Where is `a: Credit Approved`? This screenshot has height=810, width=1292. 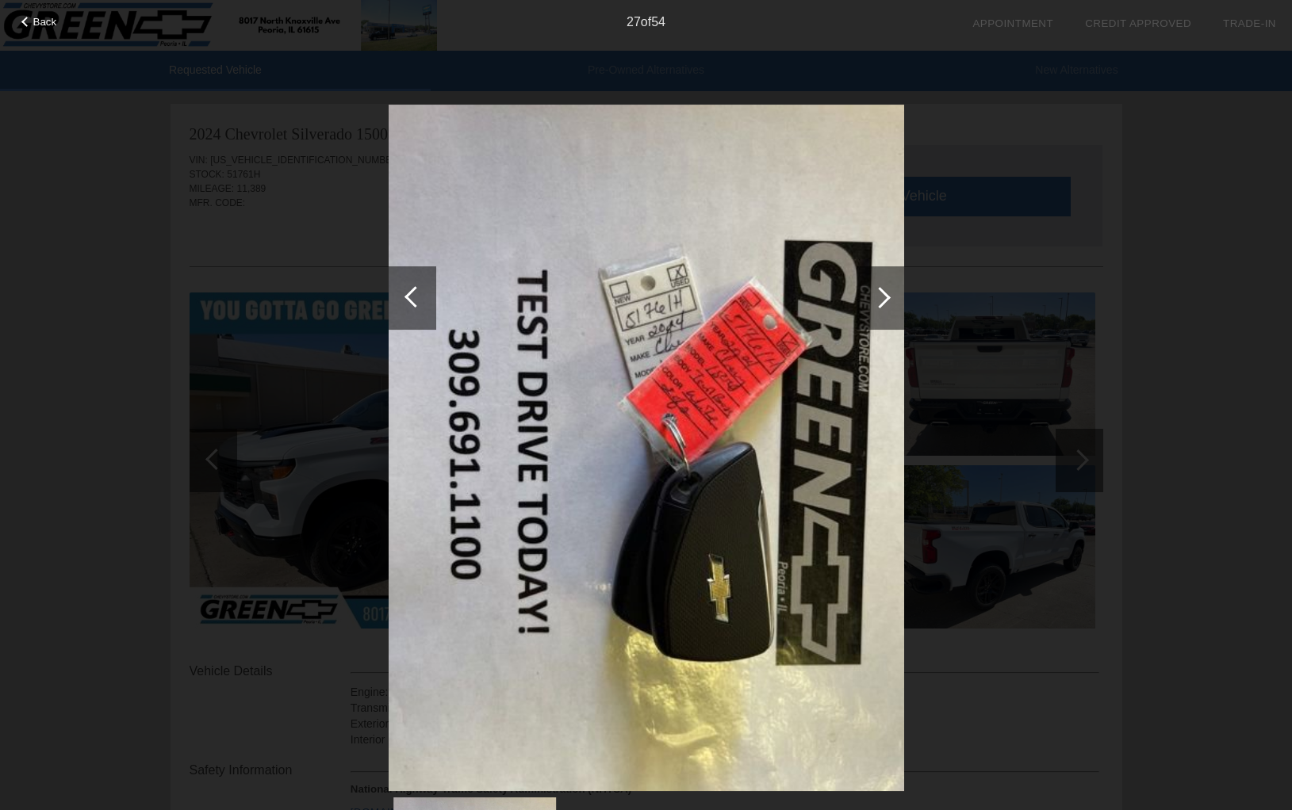
a: Credit Approved is located at coordinates (1138, 23).